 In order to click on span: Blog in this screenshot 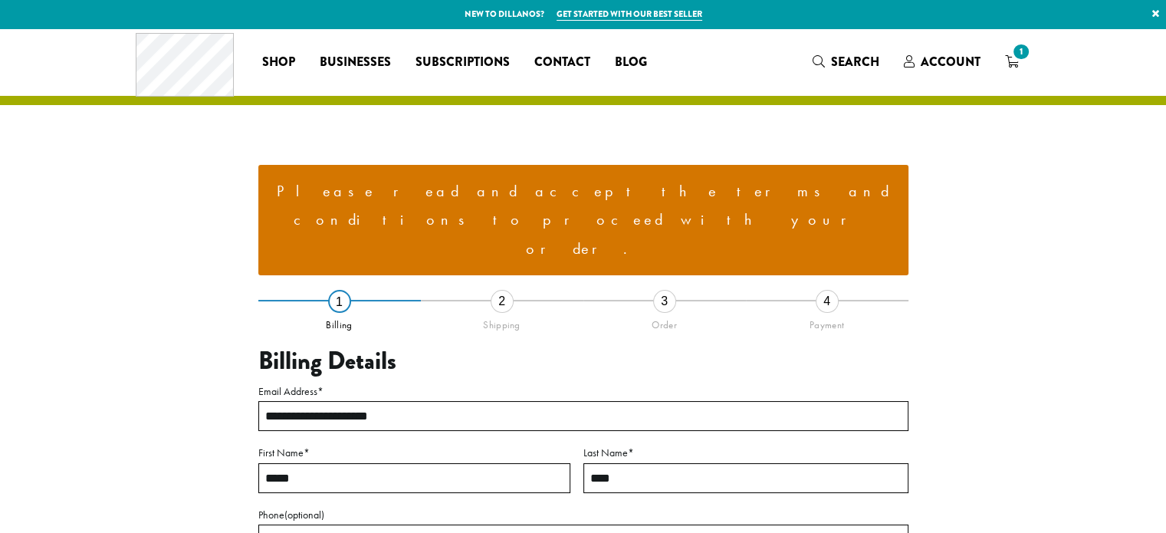, I will do `click(631, 62)`.